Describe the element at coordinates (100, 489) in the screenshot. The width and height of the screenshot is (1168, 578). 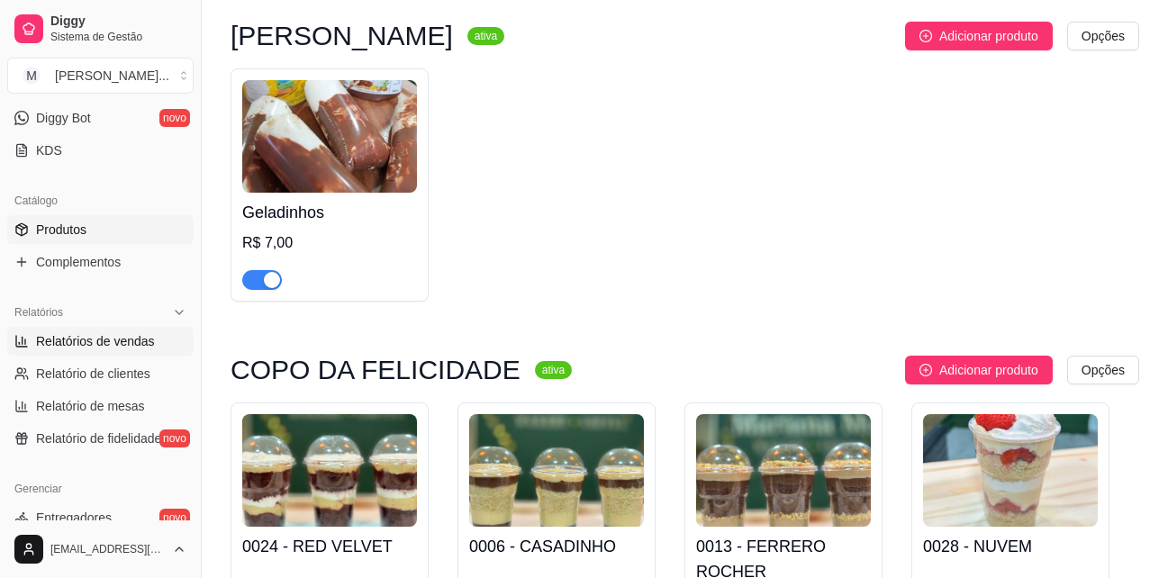
I see `div: Gerenciar` at that location.